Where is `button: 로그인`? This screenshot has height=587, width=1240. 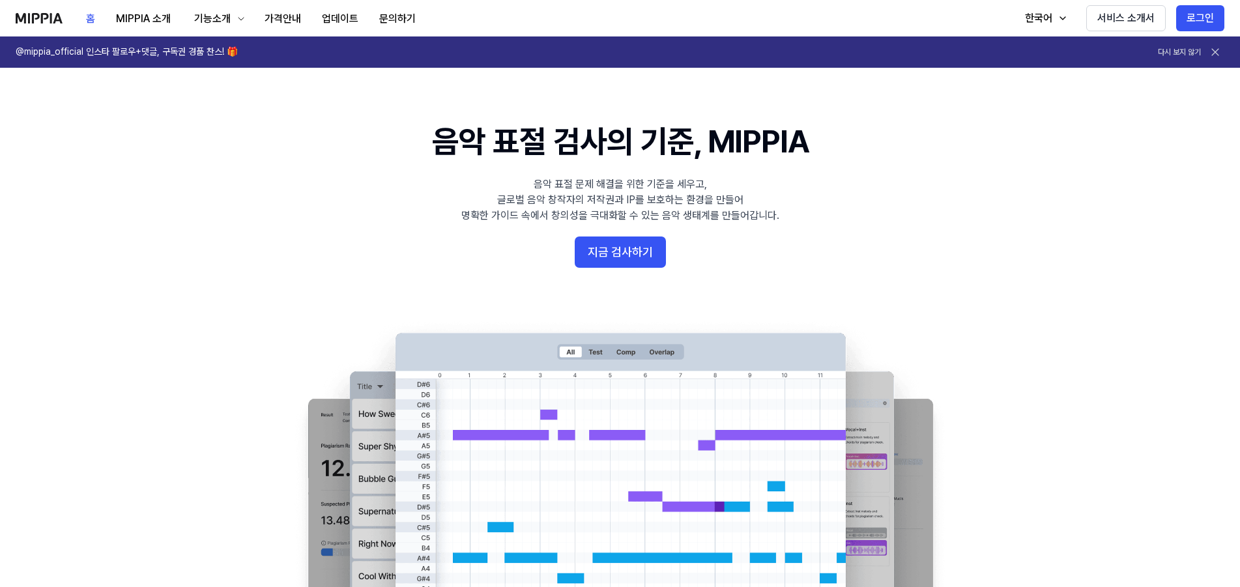
button: 로그인 is located at coordinates (1201, 18).